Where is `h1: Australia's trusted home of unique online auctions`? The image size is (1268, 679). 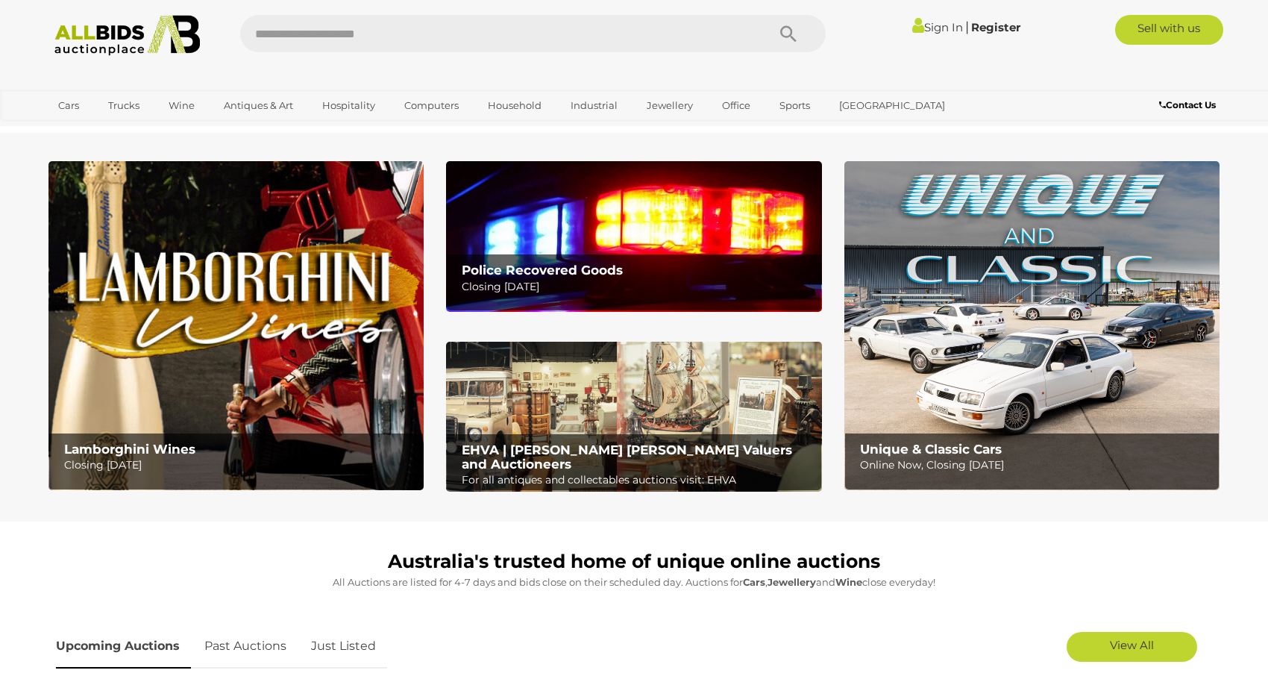
h1: Australia's trusted home of unique online auctions is located at coordinates (634, 562).